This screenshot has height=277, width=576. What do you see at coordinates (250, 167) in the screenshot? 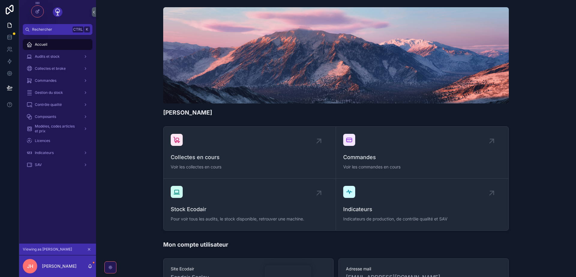
I see `span: Voir les collectes en cours` at bounding box center [250, 167].